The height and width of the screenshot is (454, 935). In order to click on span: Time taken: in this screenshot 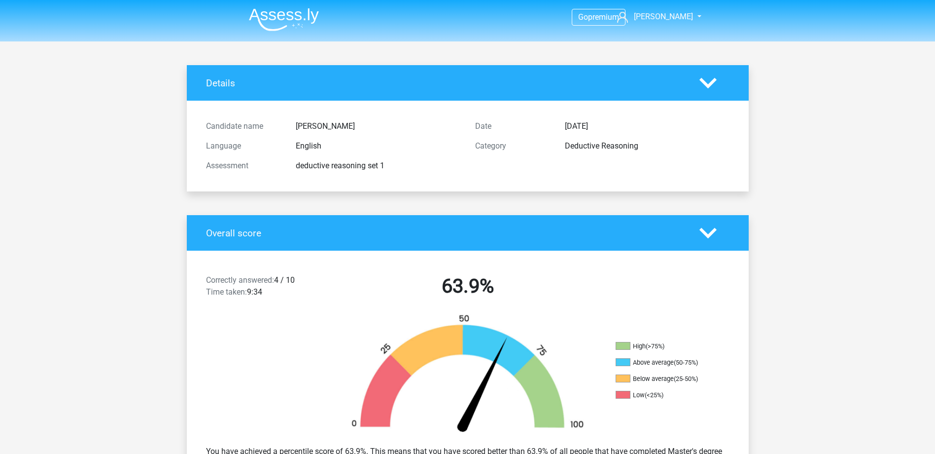, I will do `click(226, 291)`.